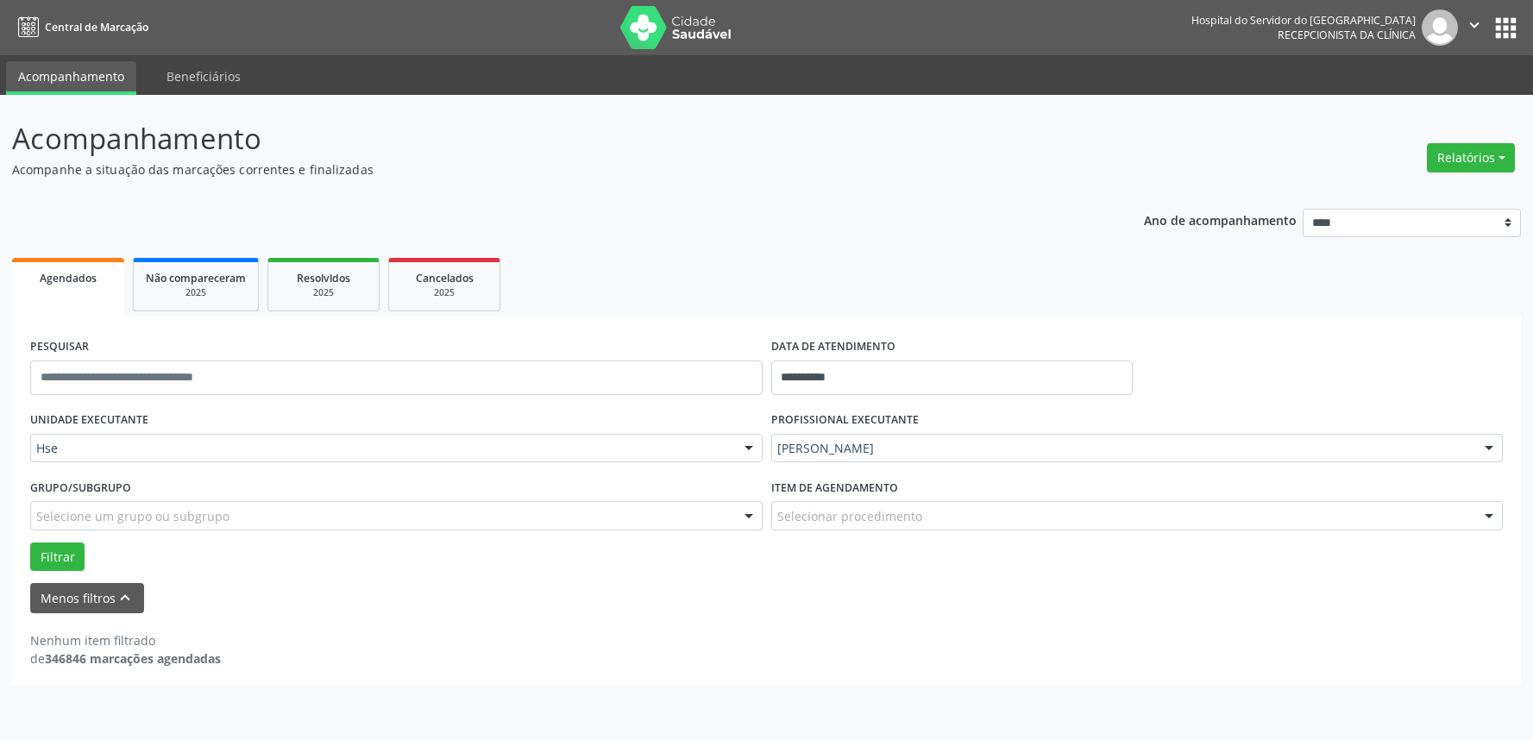 The height and width of the screenshot is (740, 1533). I want to click on span: Hse, so click(381, 449).